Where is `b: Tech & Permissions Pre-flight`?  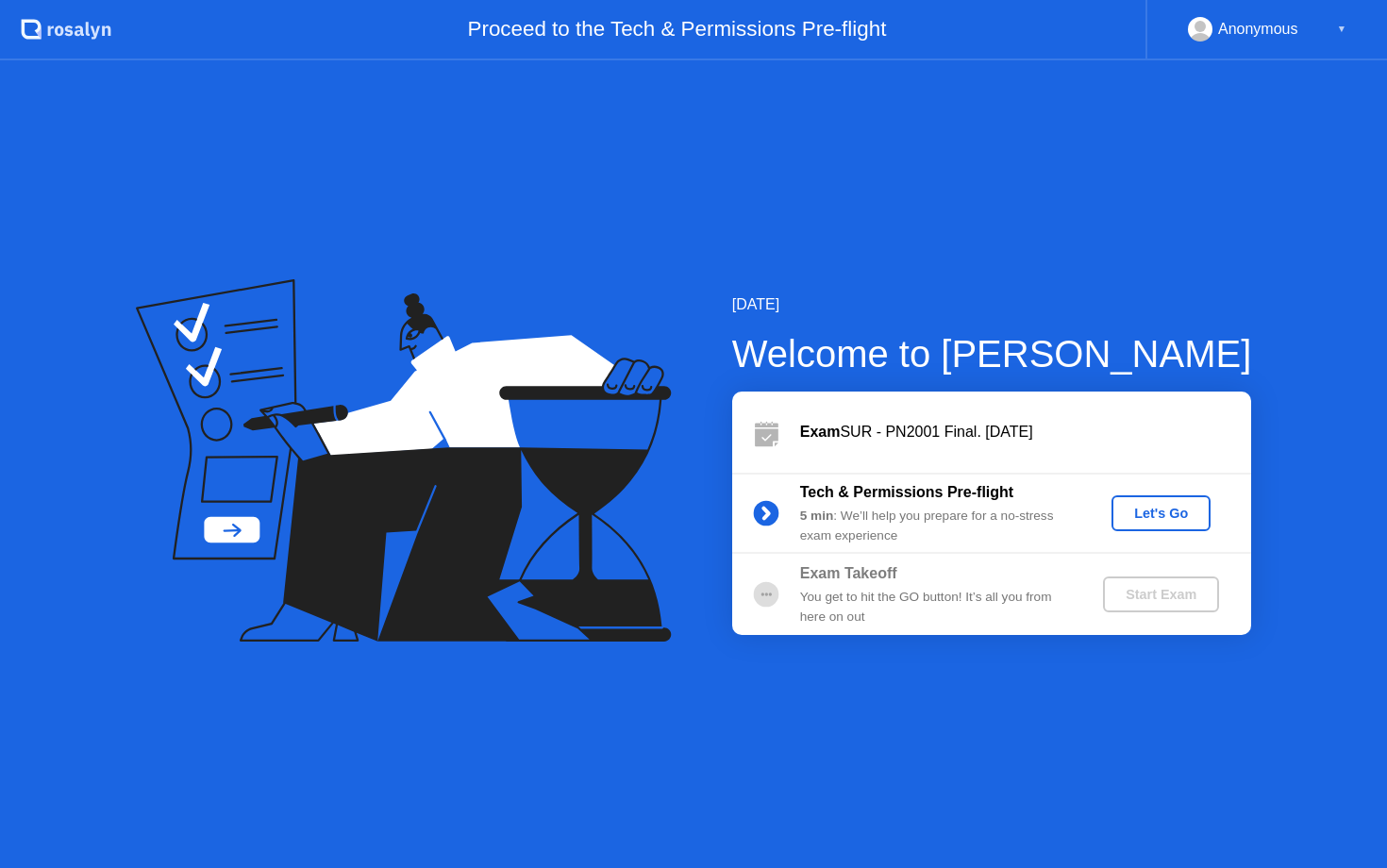 b: Tech & Permissions Pre-flight is located at coordinates (907, 491).